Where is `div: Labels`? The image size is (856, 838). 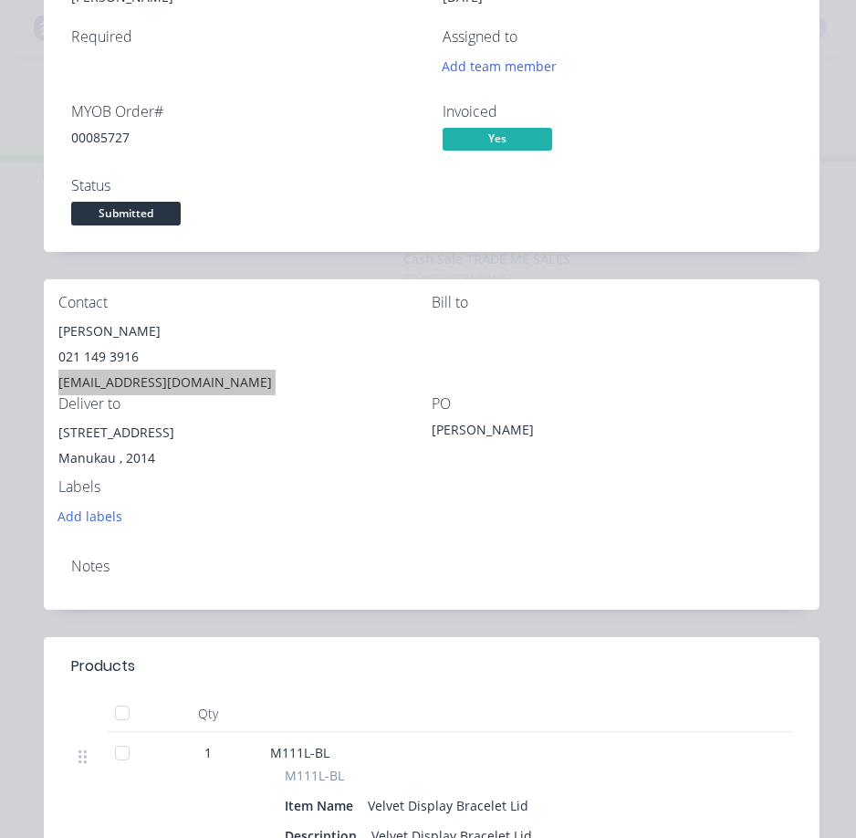
div: Labels is located at coordinates (245, 486).